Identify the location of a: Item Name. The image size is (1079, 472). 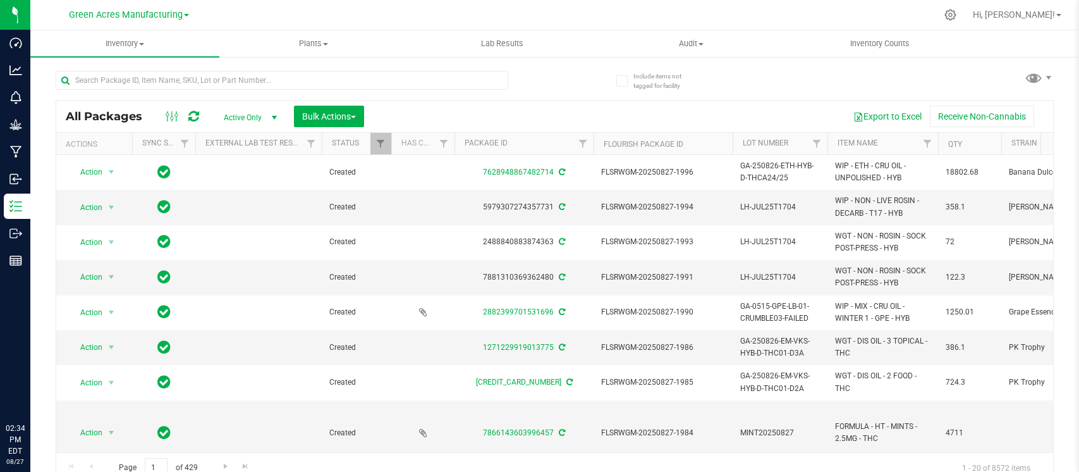
(858, 143).